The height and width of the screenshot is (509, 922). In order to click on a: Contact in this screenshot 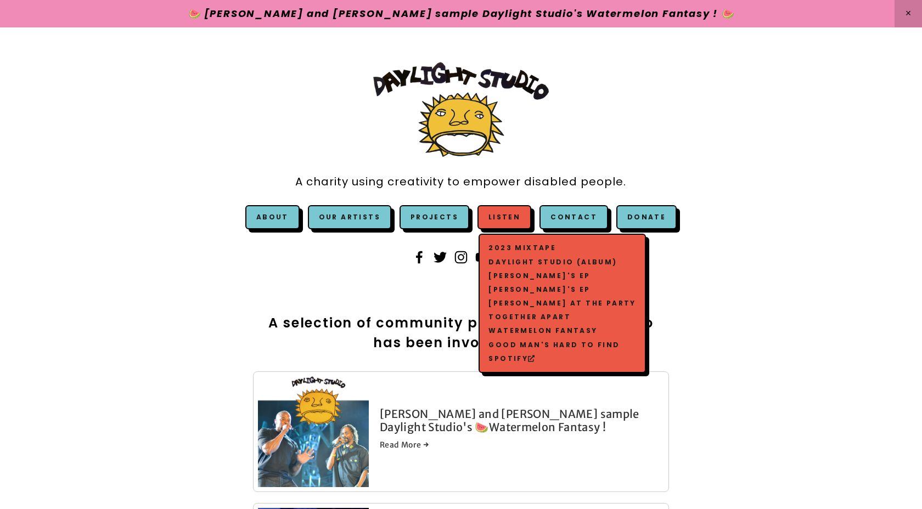, I will do `click(573, 217)`.